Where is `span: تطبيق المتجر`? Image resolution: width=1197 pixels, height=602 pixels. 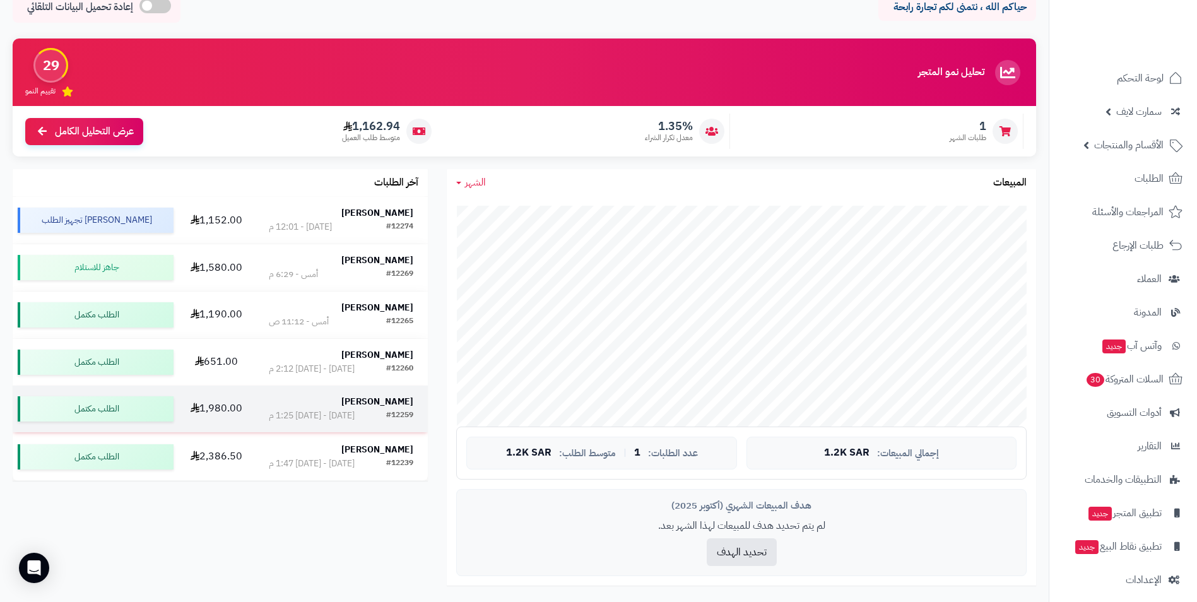
span: تطبيق المتجر is located at coordinates (1124, 513).